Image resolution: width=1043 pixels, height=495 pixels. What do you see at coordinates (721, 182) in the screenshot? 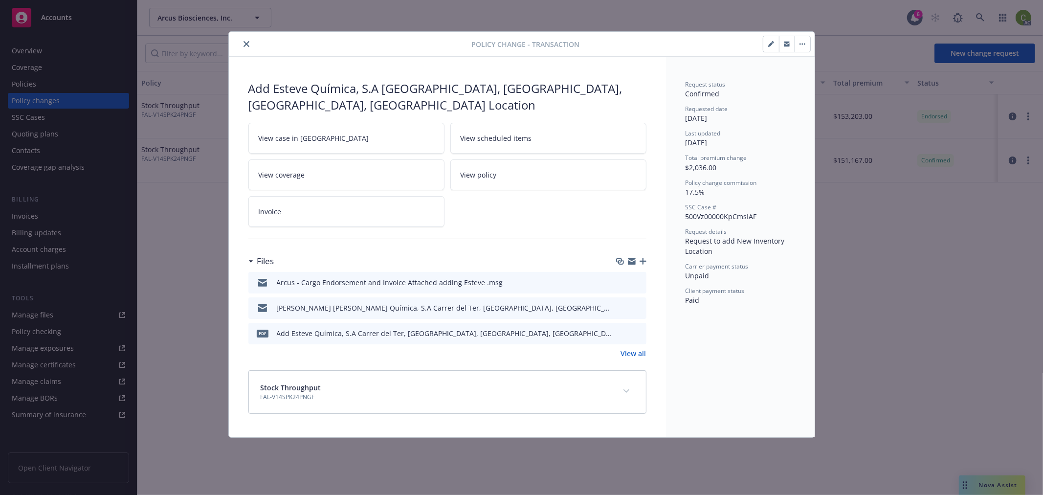
I see `span: Policy change commission` at bounding box center [721, 182].